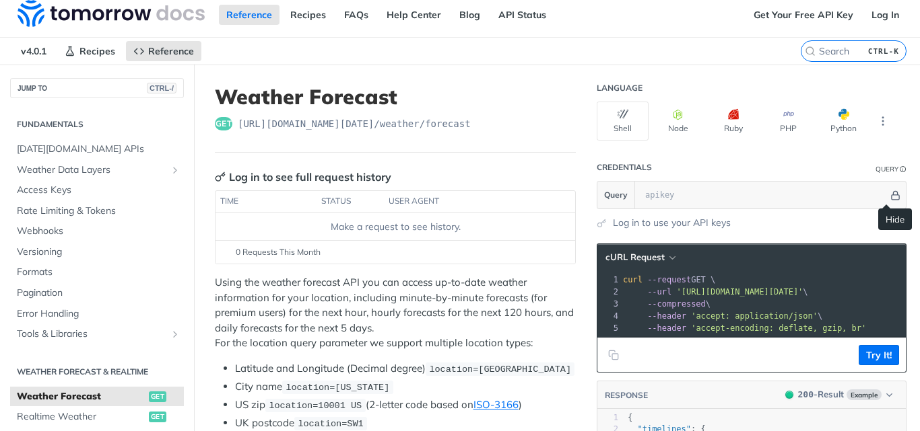 This screenshot has height=431, width=920. What do you see at coordinates (885, 15) in the screenshot?
I see `a: Log In` at bounding box center [885, 15].